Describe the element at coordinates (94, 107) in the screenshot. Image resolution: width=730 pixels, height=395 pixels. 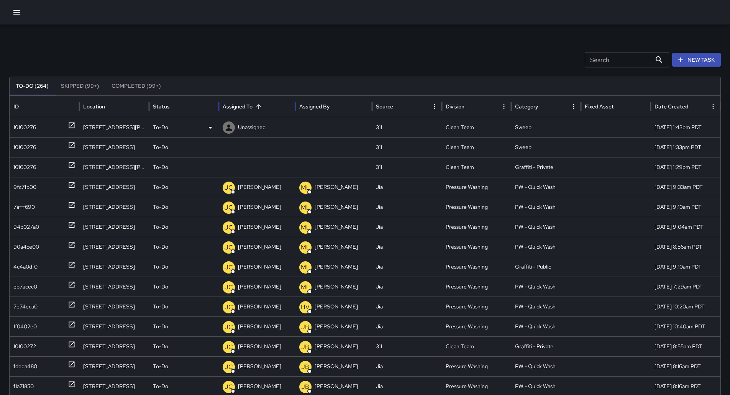
I see `div: Location` at that location.